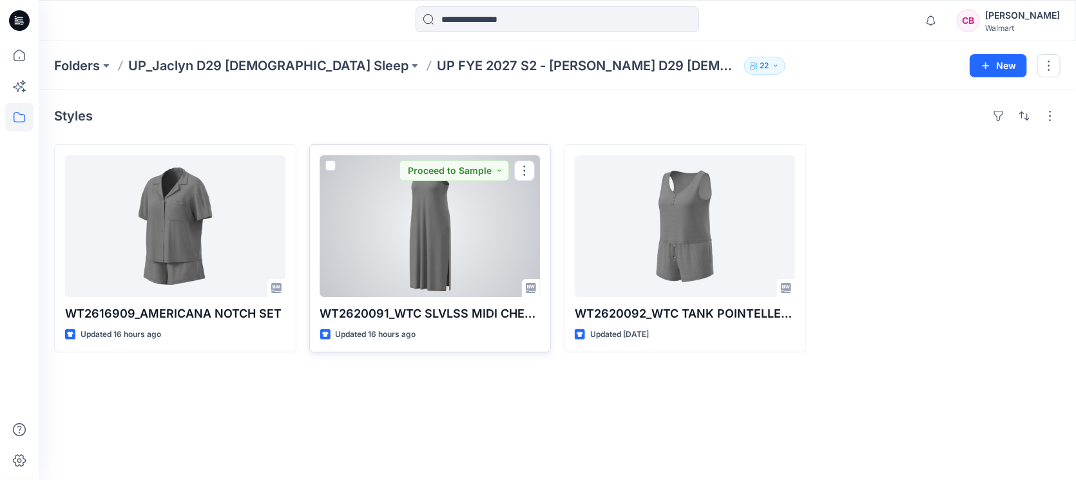 This screenshot has width=1076, height=480. I want to click on p: WT2620091_WTC SLVLSS MIDI CHERMISE, so click(430, 314).